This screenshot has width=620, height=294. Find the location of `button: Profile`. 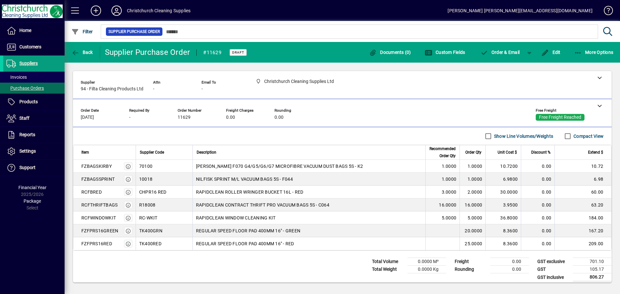

button: Profile is located at coordinates (117, 11).